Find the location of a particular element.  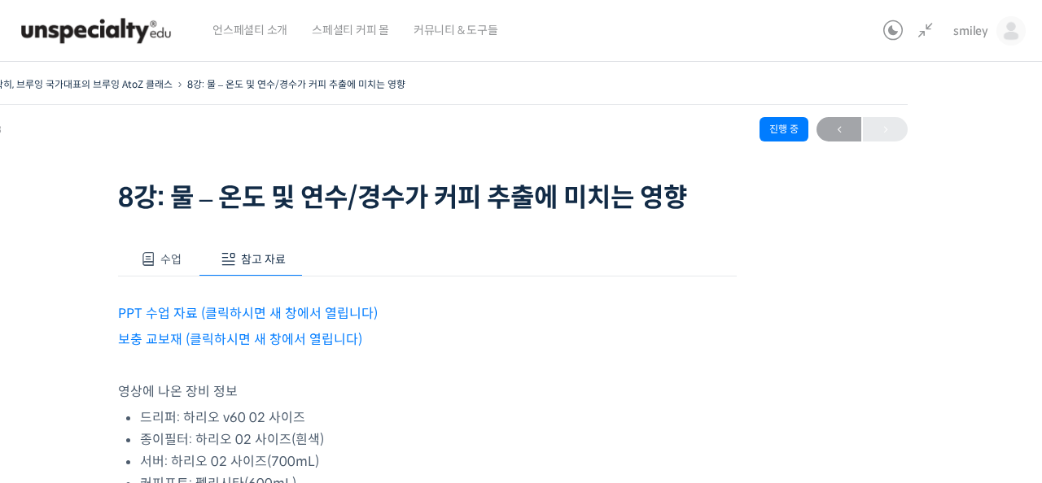

a: 대화 is located at coordinates (159, 369).